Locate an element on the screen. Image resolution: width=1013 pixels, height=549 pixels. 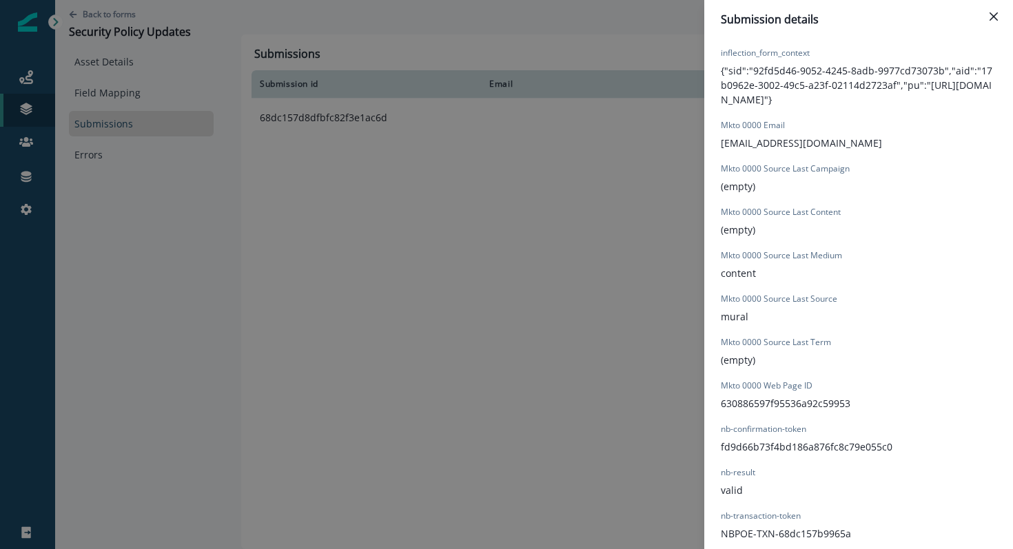
p: fd9d66b73f4bd186a876fc8c79e055c0 is located at coordinates (806, 446).